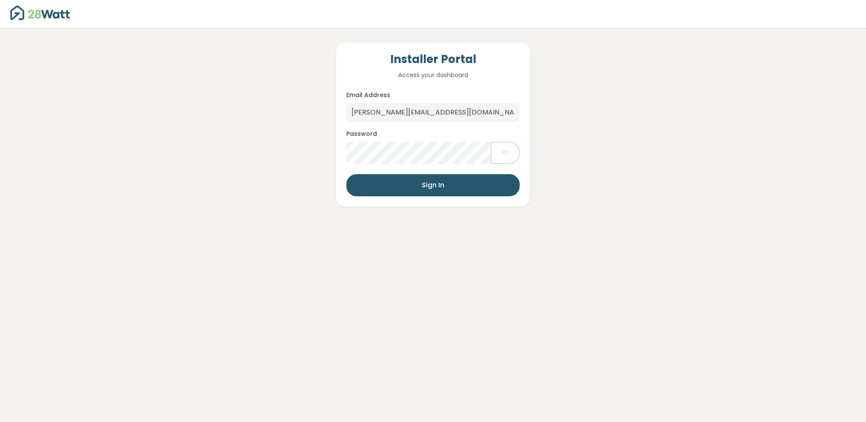  I want to click on label: Email Address, so click(368, 95).